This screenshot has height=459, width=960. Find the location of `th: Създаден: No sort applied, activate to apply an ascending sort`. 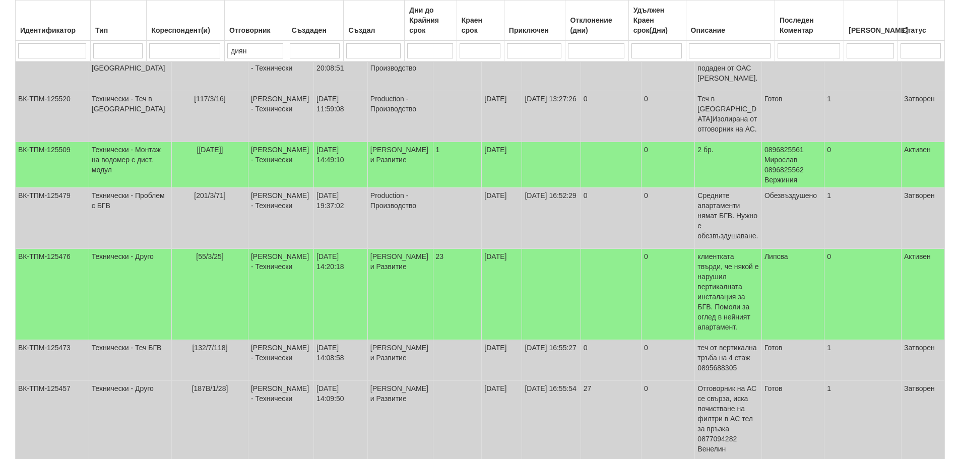

th: Създаден: No sort applied, activate to apply an ascending sort is located at coordinates (315, 21).